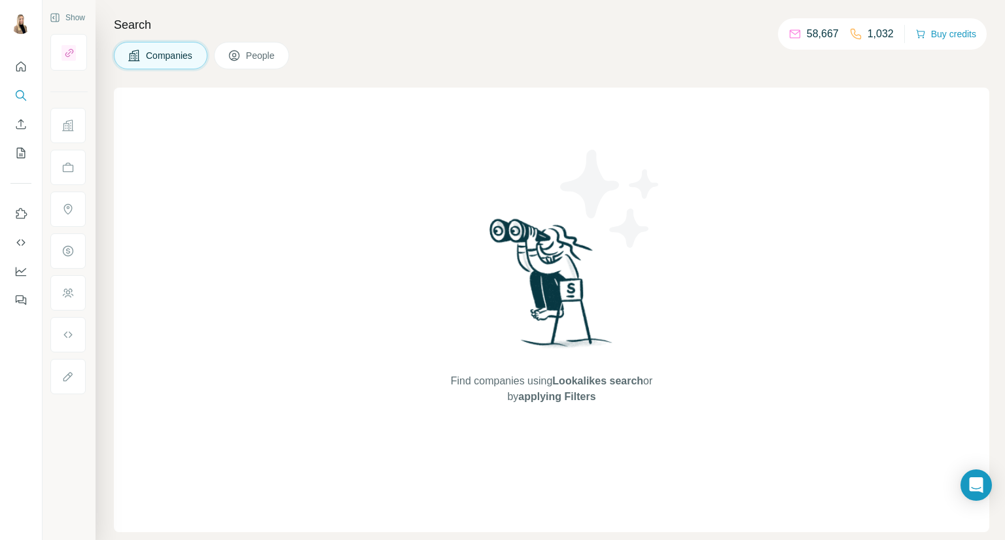 This screenshot has width=1005, height=540. Describe the element at coordinates (21, 67) in the screenshot. I see `button: Quick start` at that location.